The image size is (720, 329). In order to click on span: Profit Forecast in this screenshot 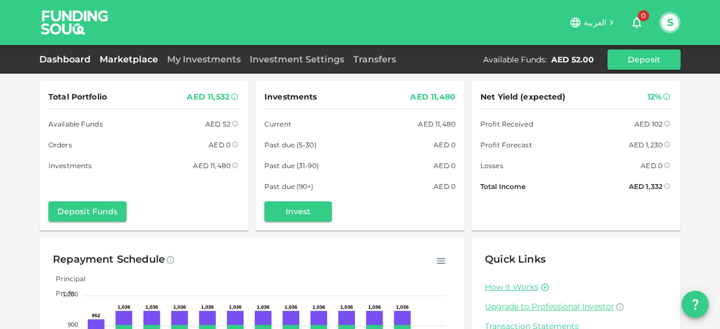, I will do `click(506, 145)`.